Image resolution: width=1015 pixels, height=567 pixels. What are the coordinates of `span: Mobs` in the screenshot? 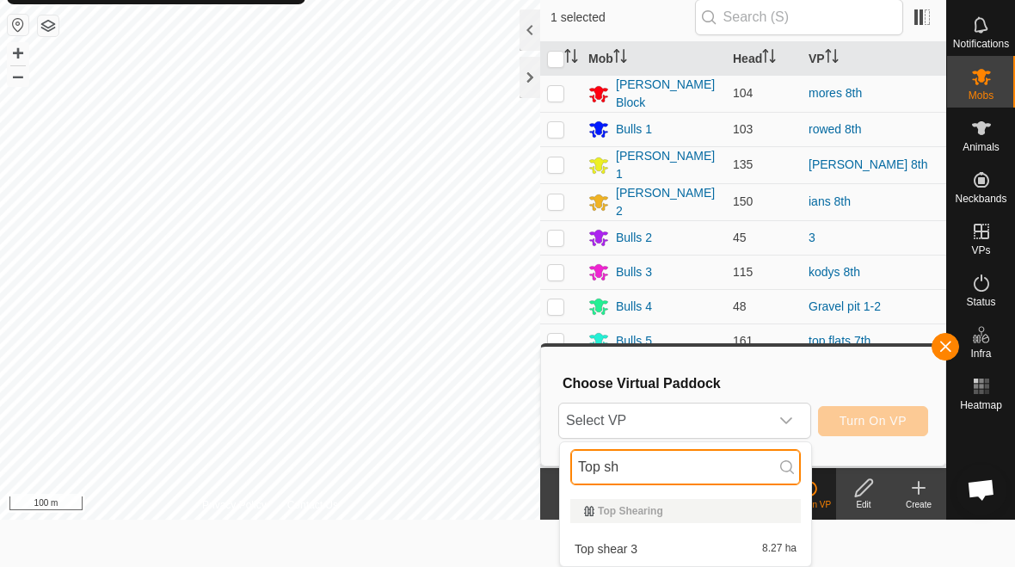 It's located at (980, 95).